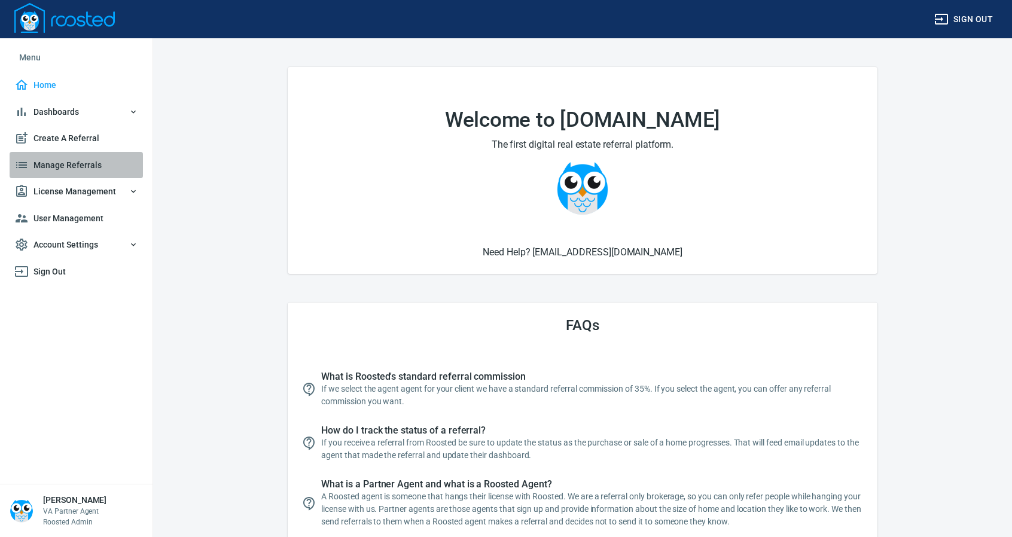 The image size is (1012, 537). Describe the element at coordinates (592, 377) in the screenshot. I see `span: What is Roosted's standard referral commission` at that location.